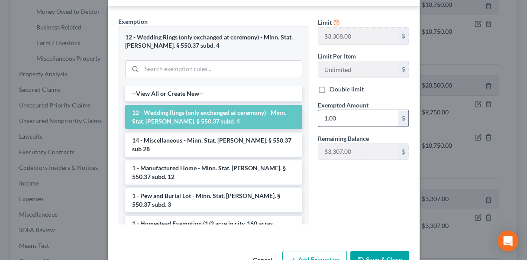 The image size is (527, 260). I want to click on span: Exemption, so click(133, 21).